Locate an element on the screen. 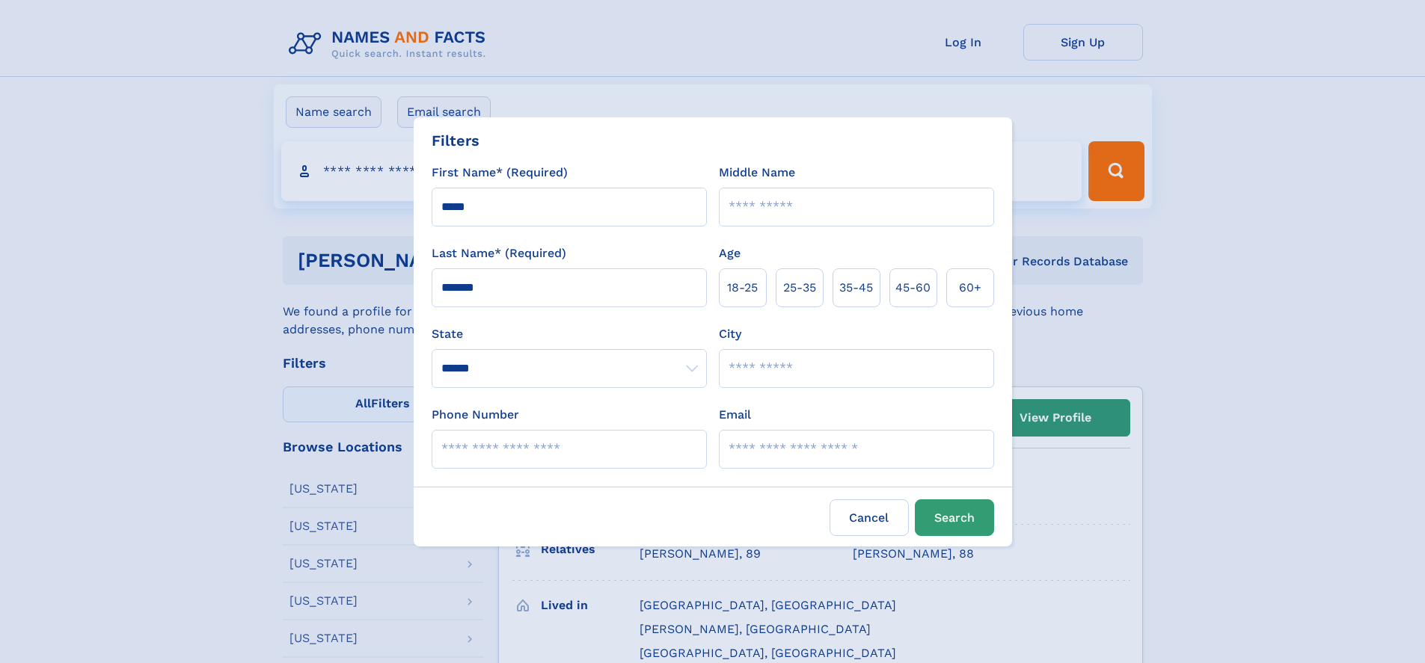 The height and width of the screenshot is (663, 1425). button: Search is located at coordinates (954, 518).